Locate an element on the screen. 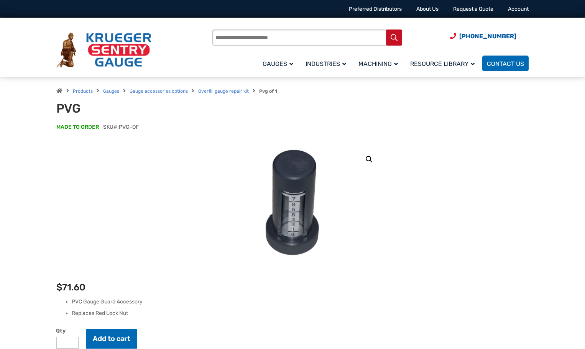 The width and height of the screenshot is (585, 349). li: Replaces Red Lock Nut is located at coordinates (300, 314).